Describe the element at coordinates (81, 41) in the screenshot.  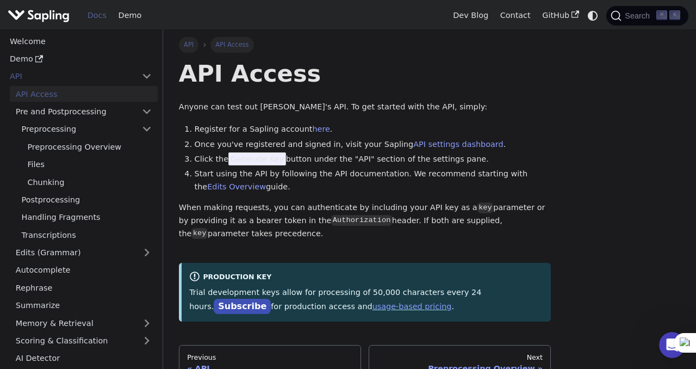
I see `a: Welcome` at that location.